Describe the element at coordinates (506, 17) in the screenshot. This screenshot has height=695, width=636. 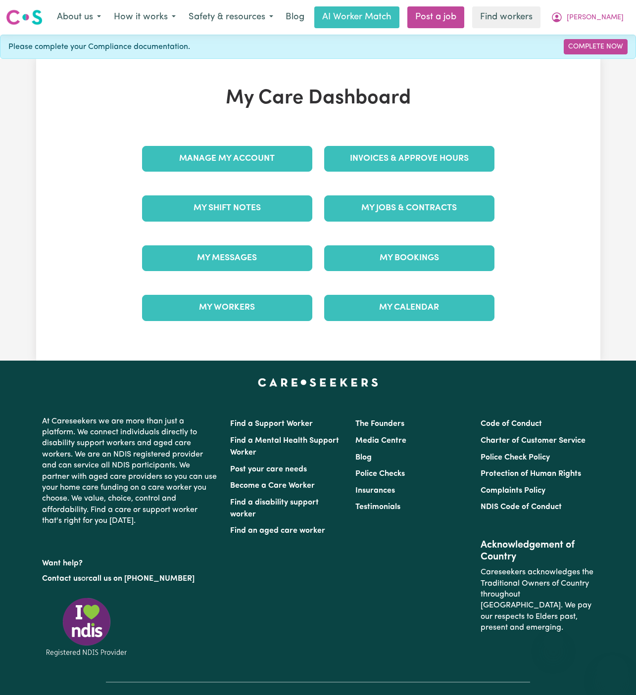
I see `a: Find workers` at that location.